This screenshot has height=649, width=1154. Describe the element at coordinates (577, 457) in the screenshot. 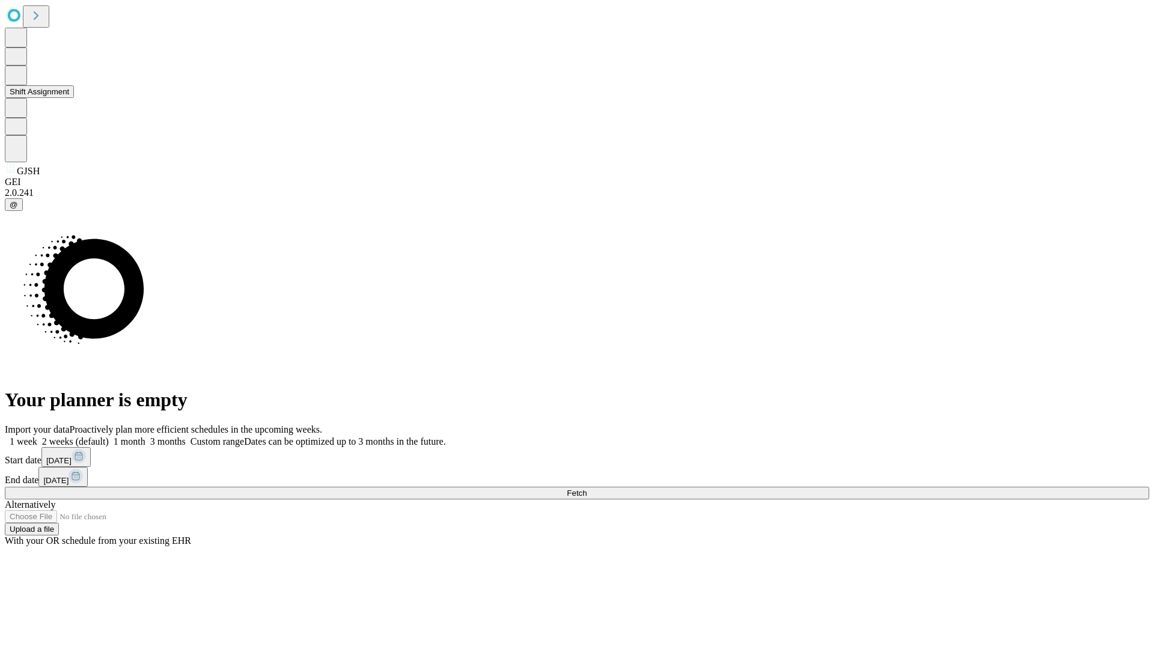

I see `div: Start date` at that location.